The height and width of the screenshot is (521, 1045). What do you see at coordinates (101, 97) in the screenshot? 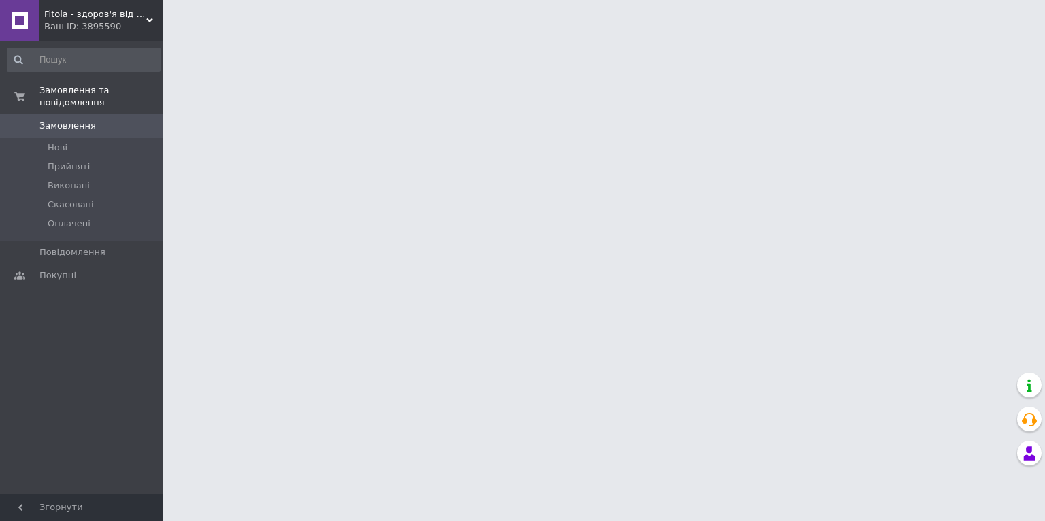
I see `span: Замовлення та повідомлення` at bounding box center [101, 97].